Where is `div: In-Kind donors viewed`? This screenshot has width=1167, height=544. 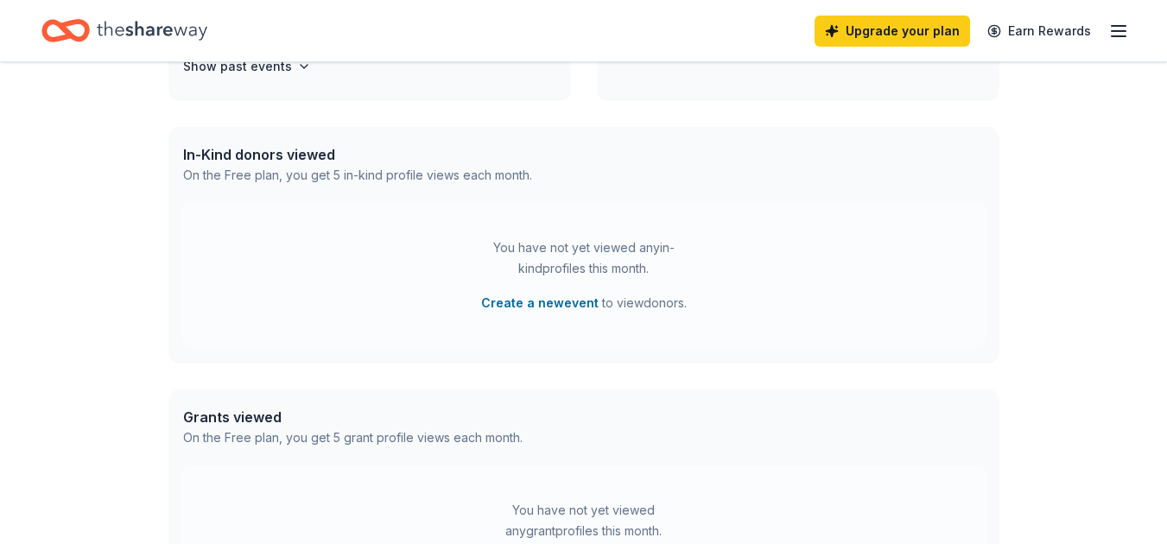 div: In-Kind donors viewed is located at coordinates (357, 155).